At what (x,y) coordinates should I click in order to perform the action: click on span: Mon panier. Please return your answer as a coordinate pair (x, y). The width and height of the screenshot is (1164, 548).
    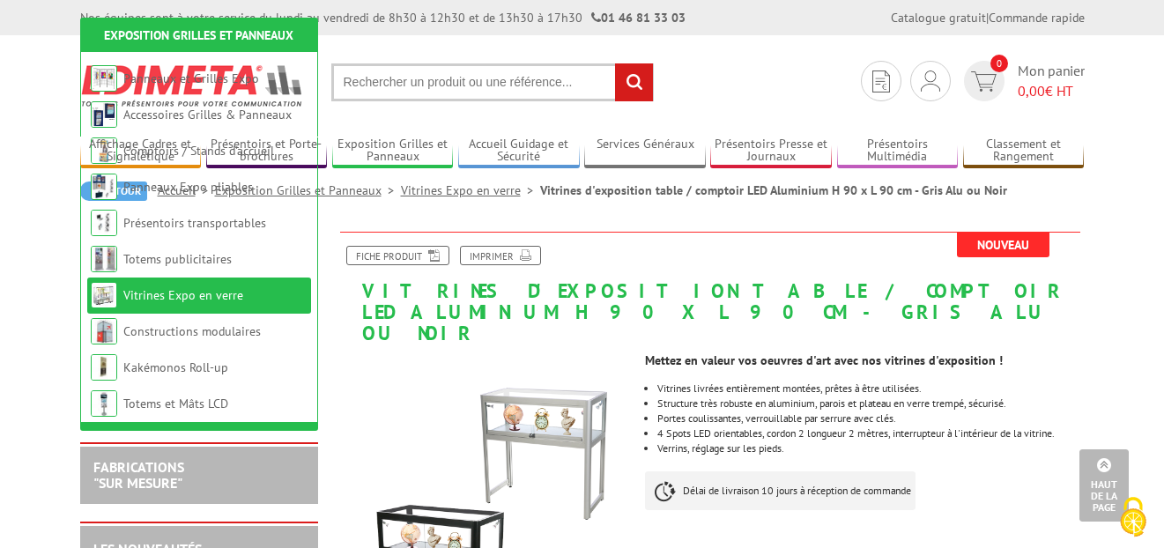
    Looking at the image, I should click on (1051, 81).